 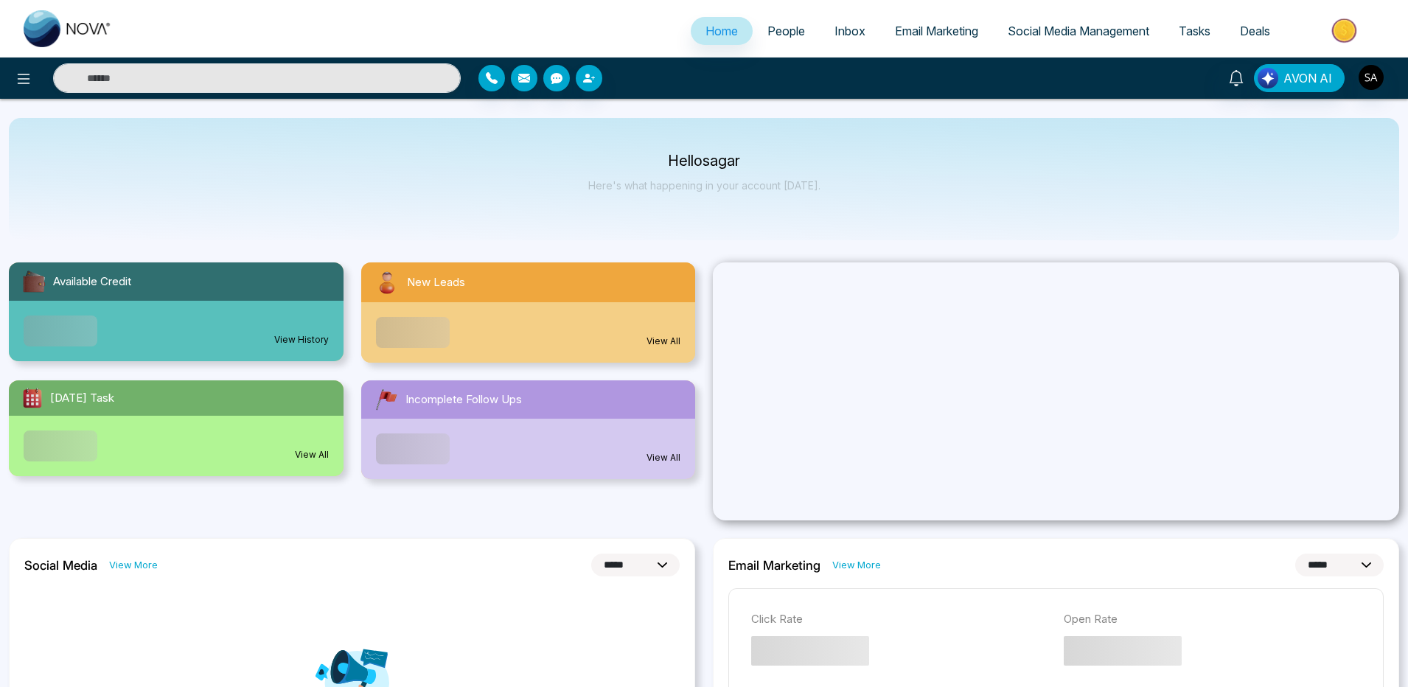 I want to click on span: Social Media Management, so click(x=1079, y=31).